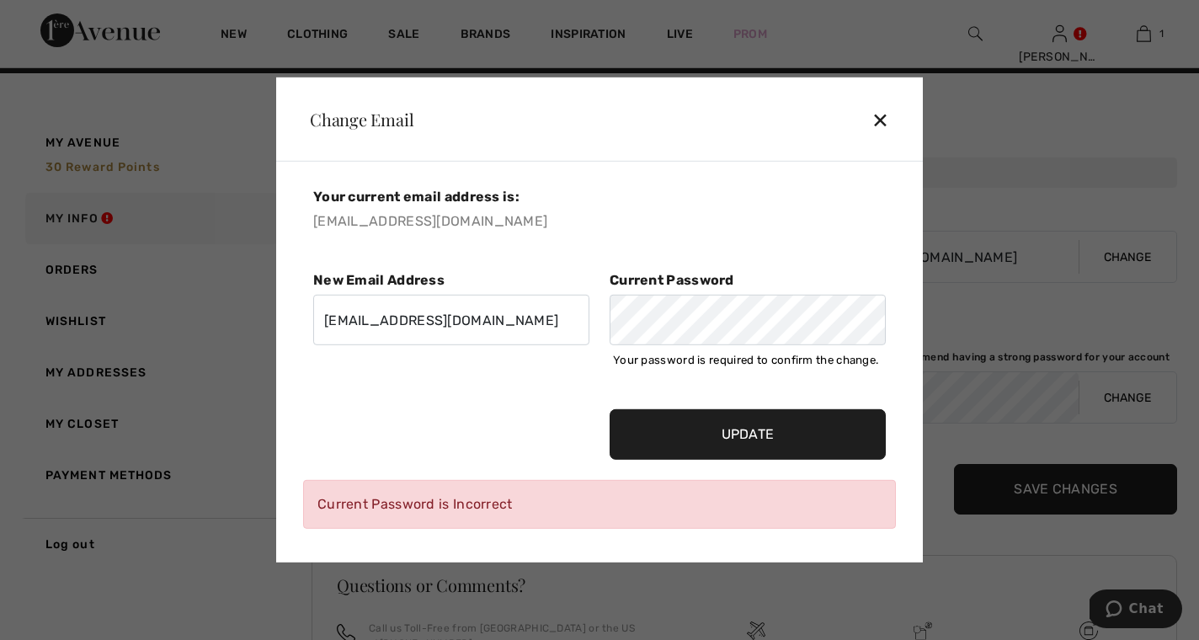 This screenshot has height=640, width=1199. Describe the element at coordinates (600, 505) in the screenshot. I see `div: Current Password is Incorrect` at that location.